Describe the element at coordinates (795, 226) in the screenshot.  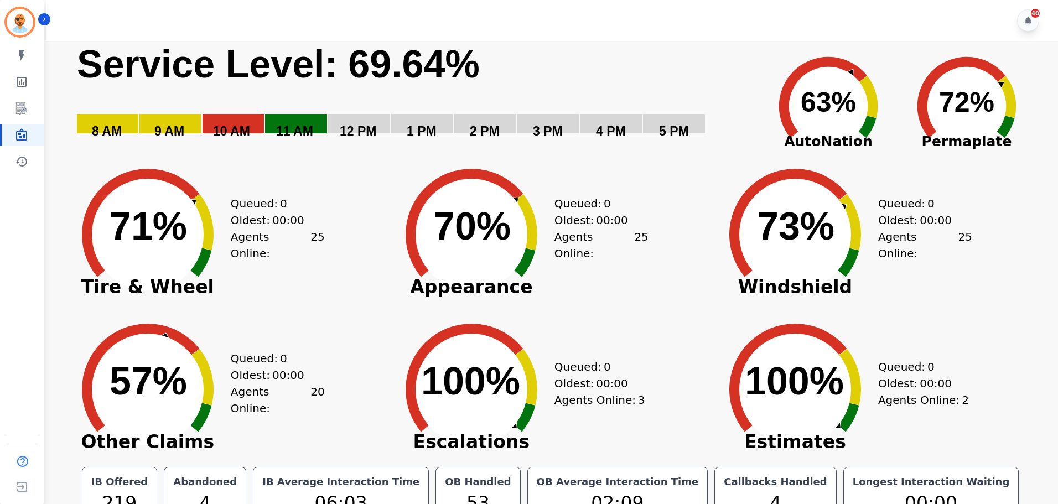
I see `text: 73%` at that location.